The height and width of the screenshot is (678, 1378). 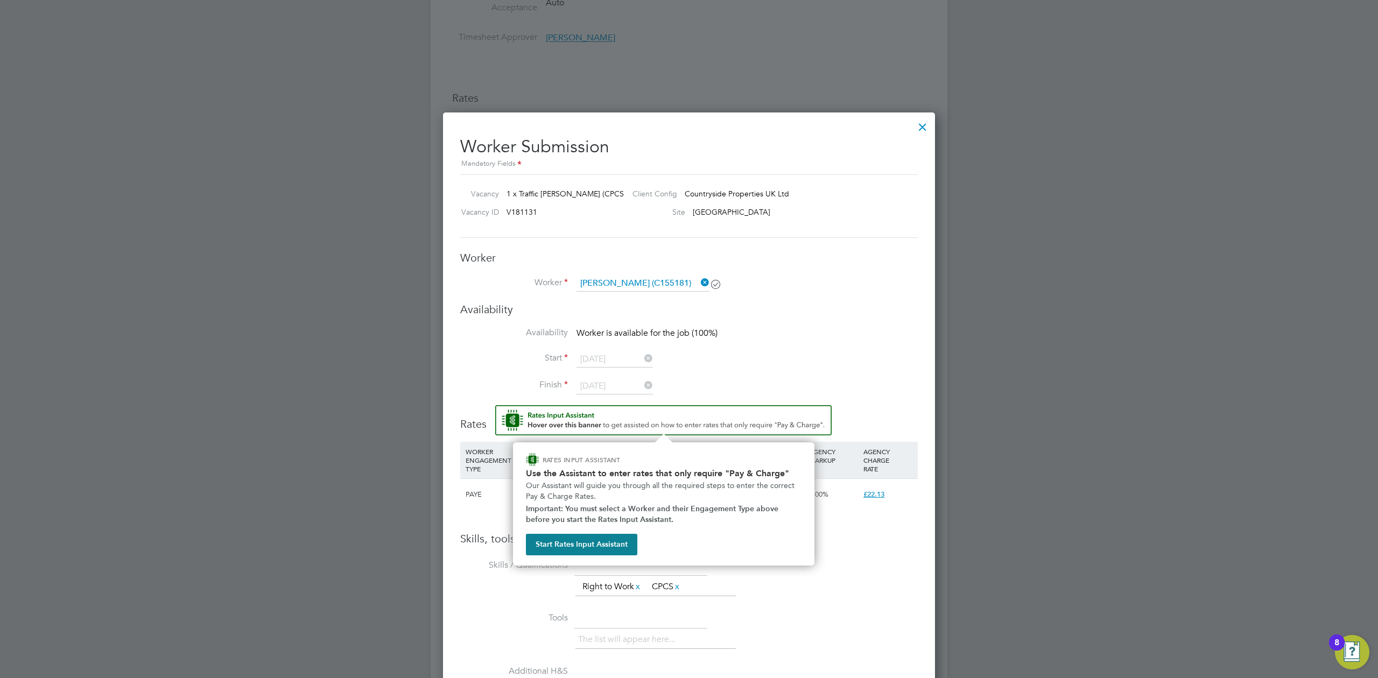 What do you see at coordinates (514, 283) in the screenshot?
I see `label: Worker` at bounding box center [514, 283].